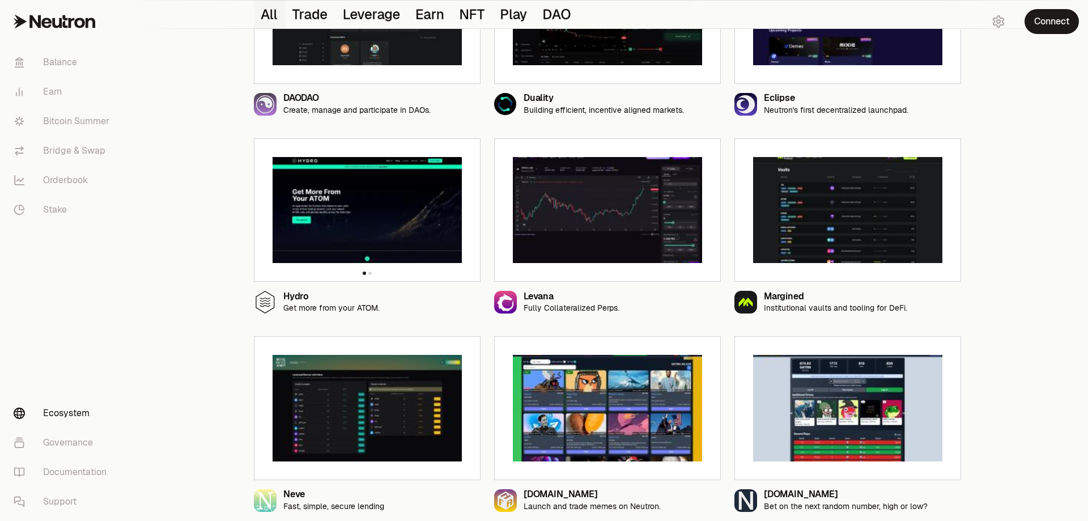 The image size is (1088, 521). Describe the element at coordinates (473, 14) in the screenshot. I see `button: NFT` at that location.